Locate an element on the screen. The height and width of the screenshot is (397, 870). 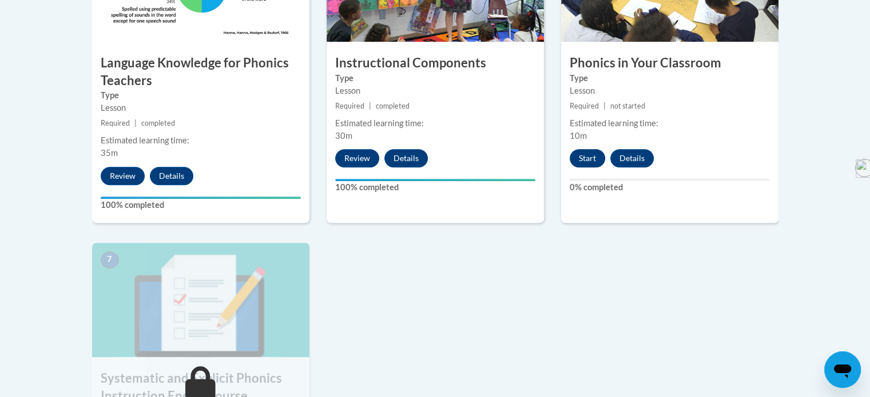
h3: Instructional Components is located at coordinates (435, 63).